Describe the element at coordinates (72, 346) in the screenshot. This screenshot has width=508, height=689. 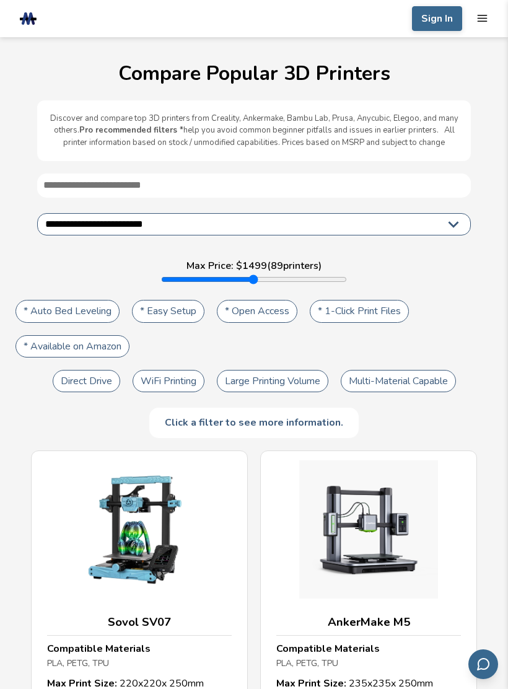
I see `button: * Available on Amazon` at that location.